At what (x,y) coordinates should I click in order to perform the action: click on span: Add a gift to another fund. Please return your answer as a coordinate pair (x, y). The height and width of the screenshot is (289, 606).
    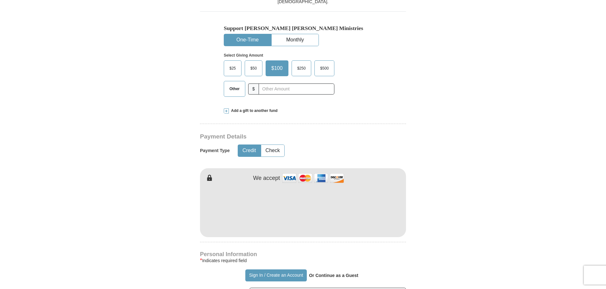
    Looking at the image, I should click on (253, 111).